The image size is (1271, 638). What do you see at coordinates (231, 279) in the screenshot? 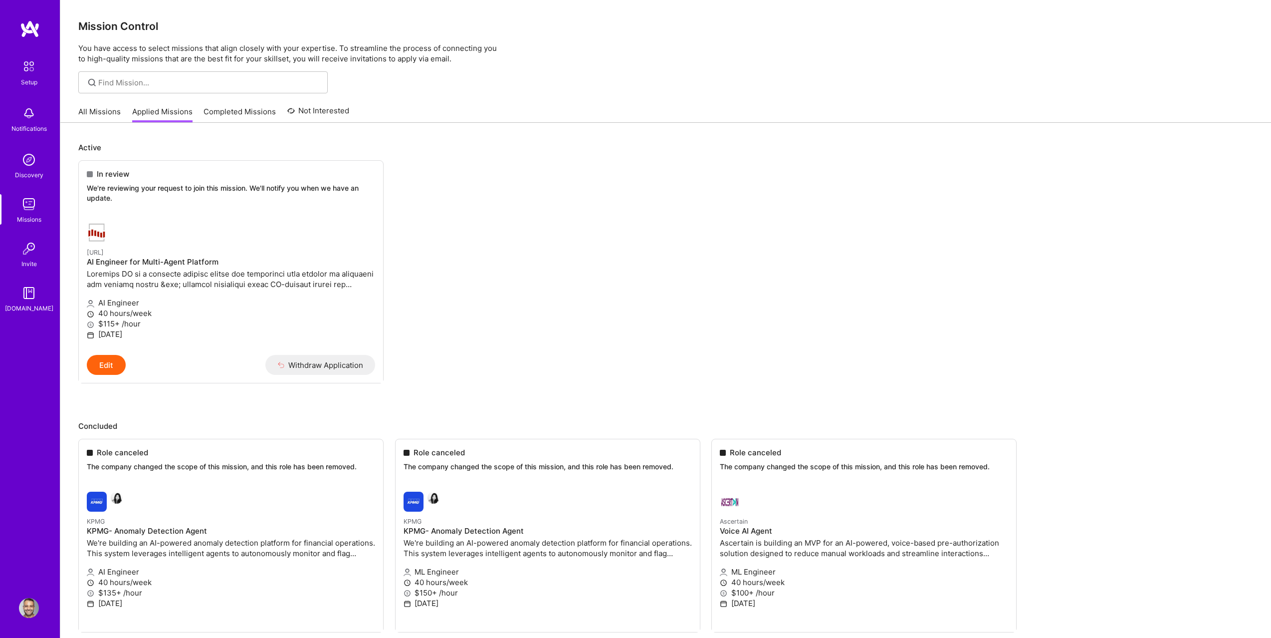
I see `p: Loremips DO si a consecte adipisc elitse doe temporinci utla etdolor ma aliquaeni adm veniamq nos...` at bounding box center [231, 279].